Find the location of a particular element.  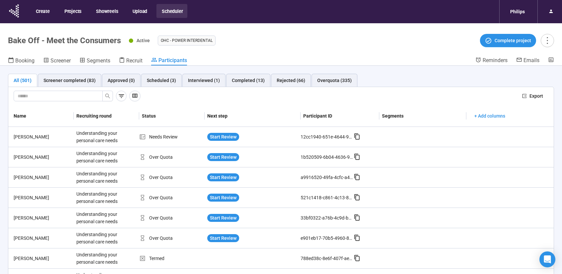

th: Next step is located at coordinates (252, 116).